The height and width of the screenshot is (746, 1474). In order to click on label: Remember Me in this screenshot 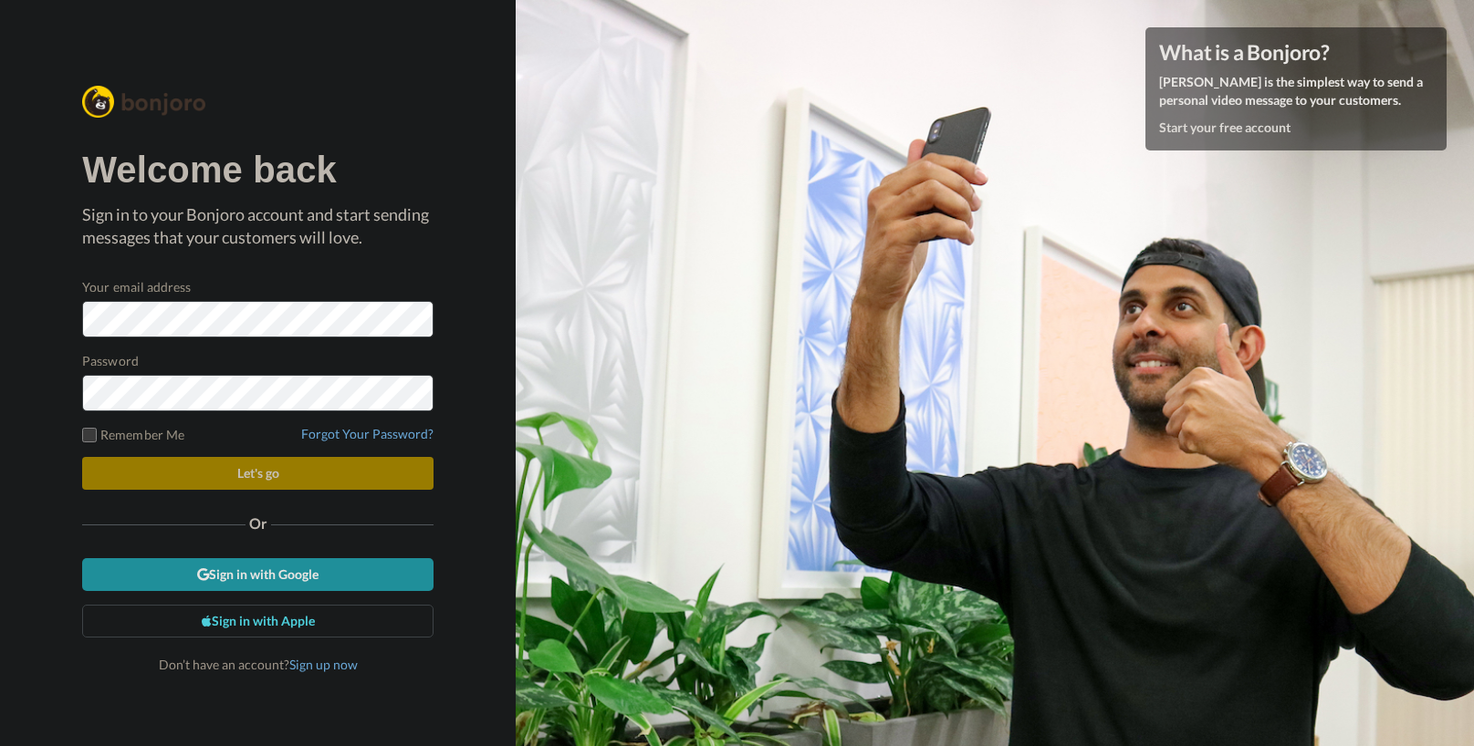, I will do `click(133, 434)`.